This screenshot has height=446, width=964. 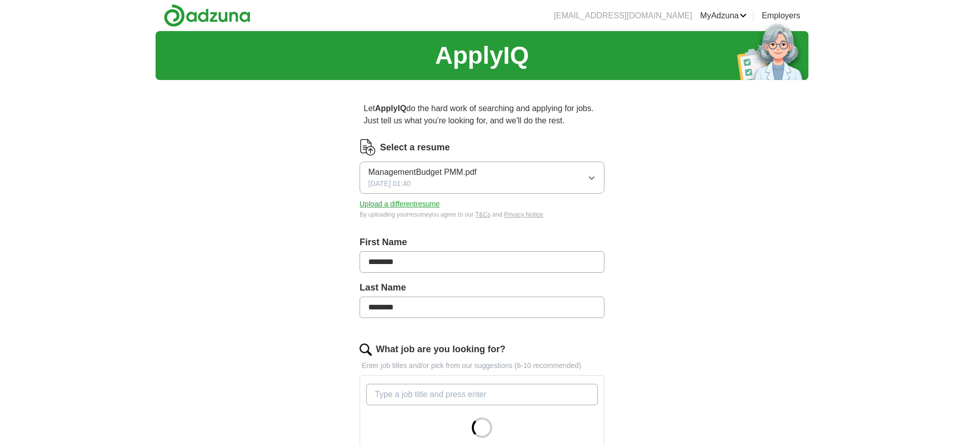 I want to click on label: Last Name, so click(x=482, y=288).